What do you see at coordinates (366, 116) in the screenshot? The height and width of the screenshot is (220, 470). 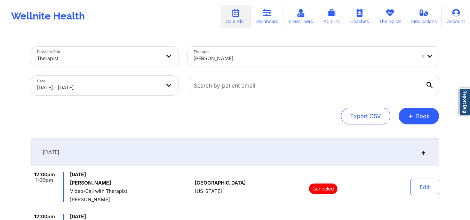 I see `button: Export CSV` at bounding box center [366, 116].